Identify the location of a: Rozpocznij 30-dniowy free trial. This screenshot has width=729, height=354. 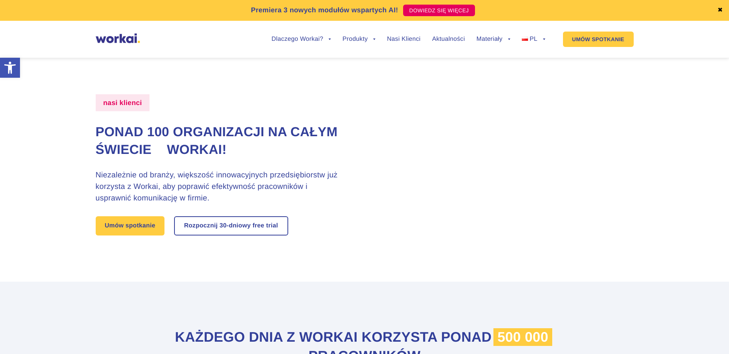
(231, 226).